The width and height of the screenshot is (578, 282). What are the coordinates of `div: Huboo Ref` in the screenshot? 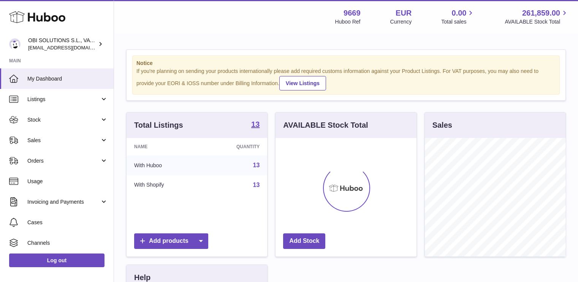 It's located at (348, 22).